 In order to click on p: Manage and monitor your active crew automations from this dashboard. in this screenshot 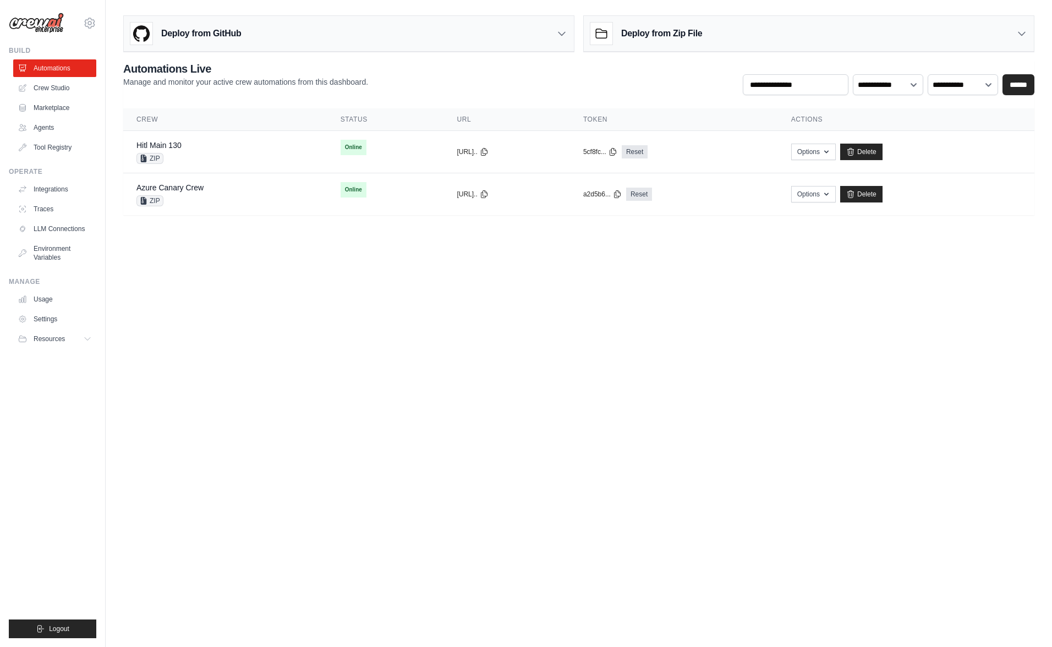, I will do `click(245, 82)`.